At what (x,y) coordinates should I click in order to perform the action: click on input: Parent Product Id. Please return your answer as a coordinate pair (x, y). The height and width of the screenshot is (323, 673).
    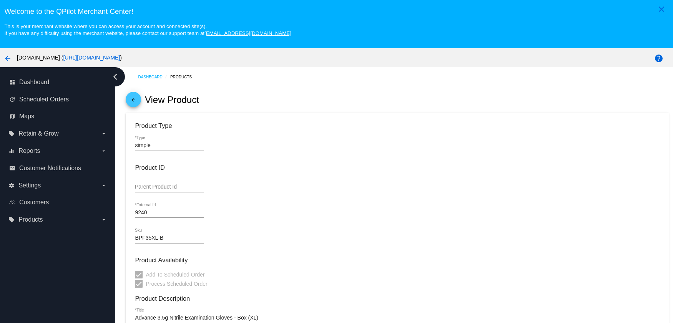
    Looking at the image, I should click on (169, 187).